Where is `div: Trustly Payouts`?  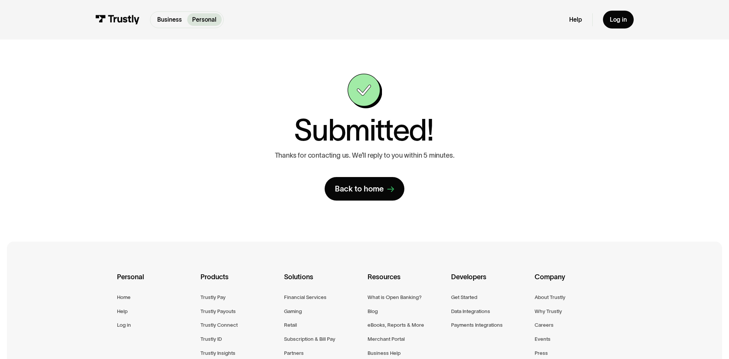 div: Trustly Payouts is located at coordinates (218, 311).